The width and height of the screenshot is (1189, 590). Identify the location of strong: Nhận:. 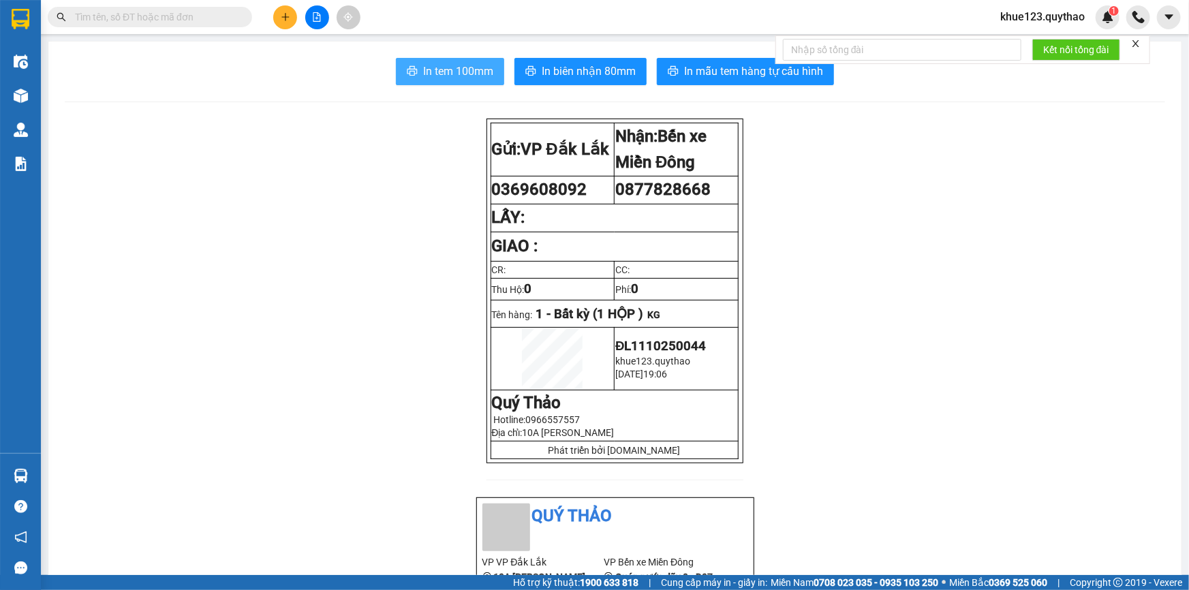
(661, 149).